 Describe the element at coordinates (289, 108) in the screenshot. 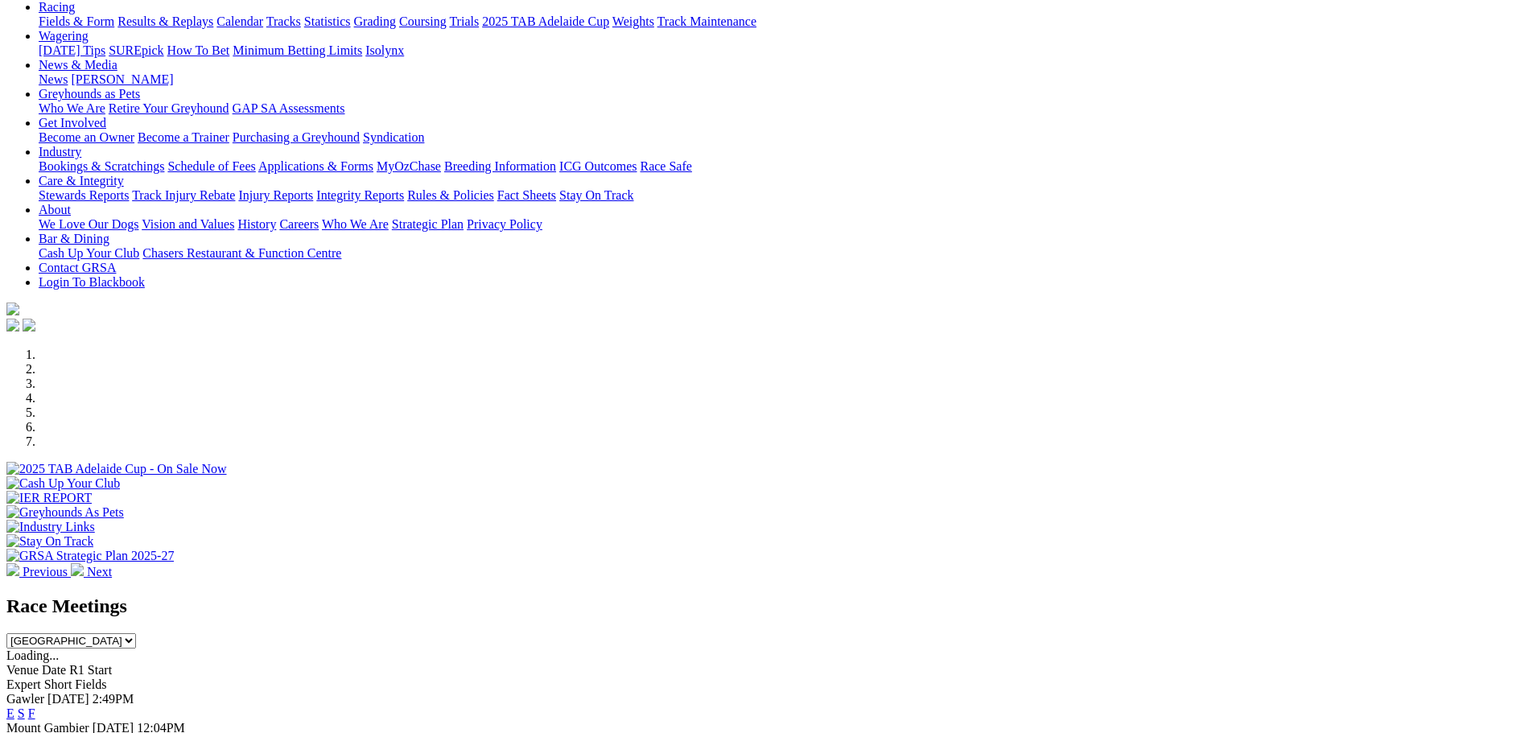

I see `a: GAP SA Assessments` at that location.